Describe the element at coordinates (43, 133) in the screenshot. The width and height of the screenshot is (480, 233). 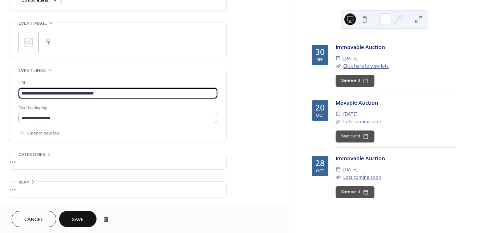
I see `span: Open in new tab` at that location.